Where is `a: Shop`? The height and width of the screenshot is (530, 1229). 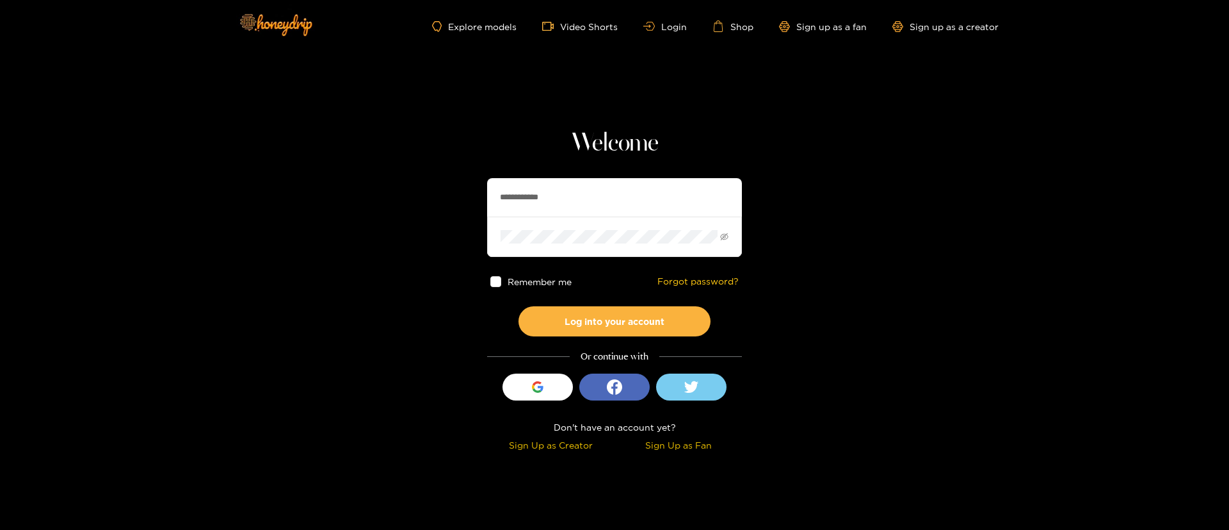 a: Shop is located at coordinates (733, 26).